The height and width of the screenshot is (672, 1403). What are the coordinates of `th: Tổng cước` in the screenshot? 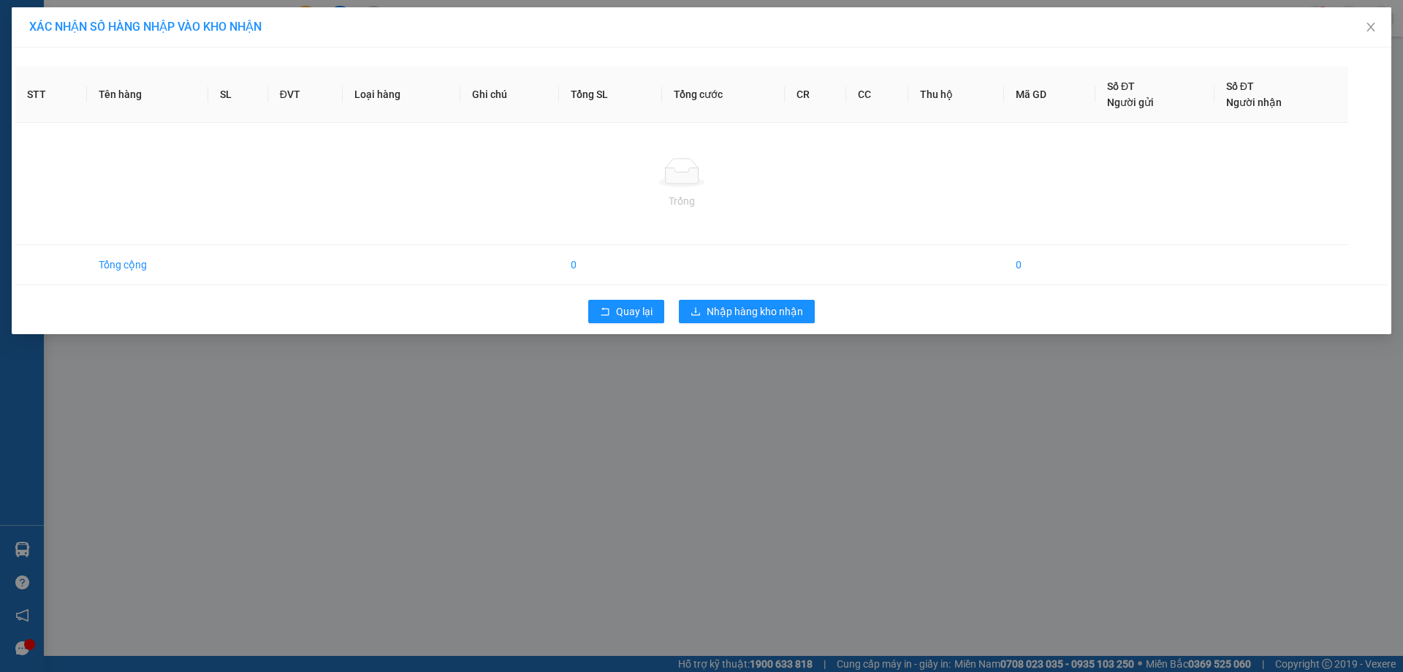 It's located at (724, 94).